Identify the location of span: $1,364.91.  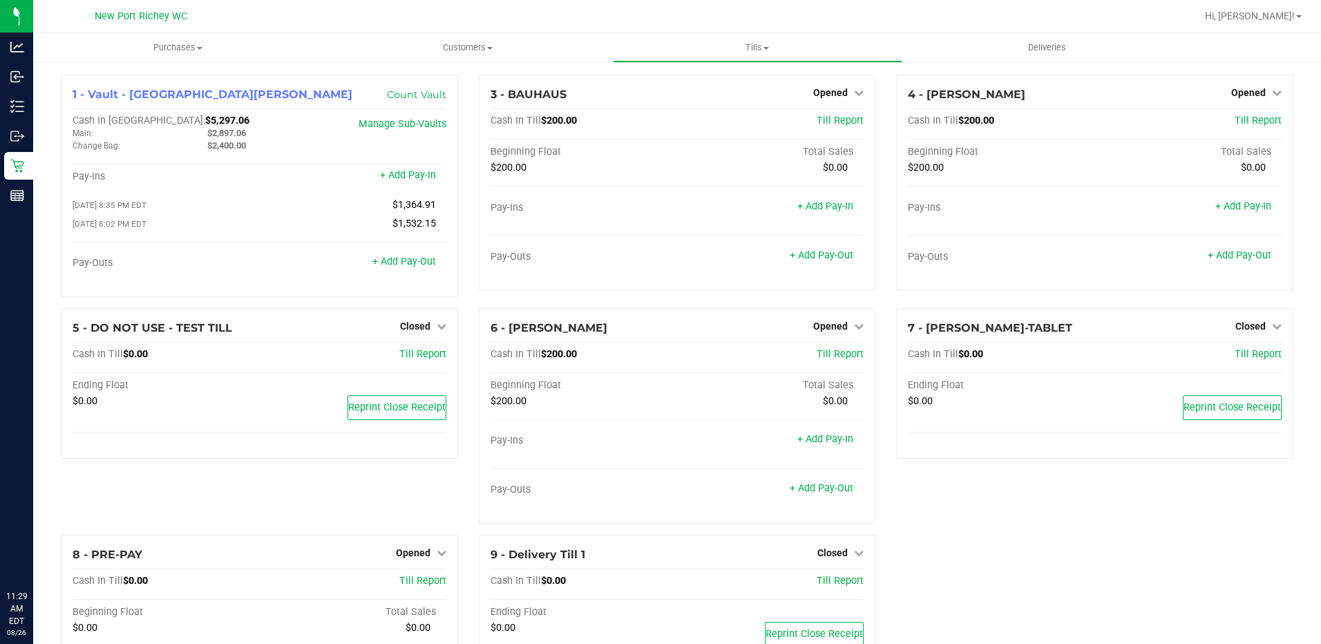
(414, 204).